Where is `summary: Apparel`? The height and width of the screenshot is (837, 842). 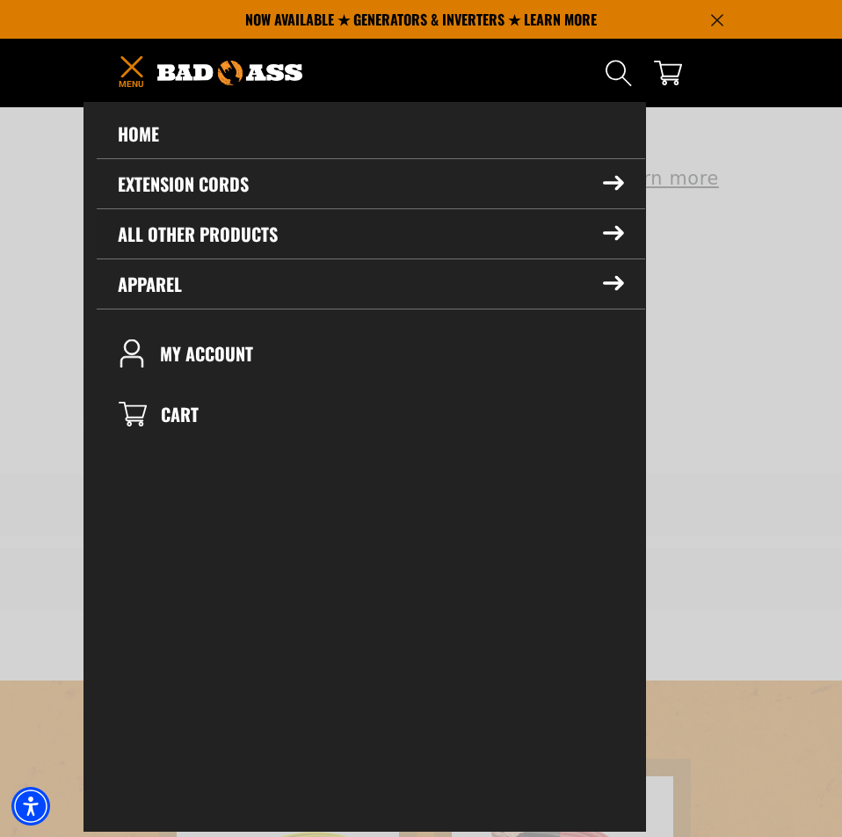 summary: Apparel is located at coordinates (371, 284).